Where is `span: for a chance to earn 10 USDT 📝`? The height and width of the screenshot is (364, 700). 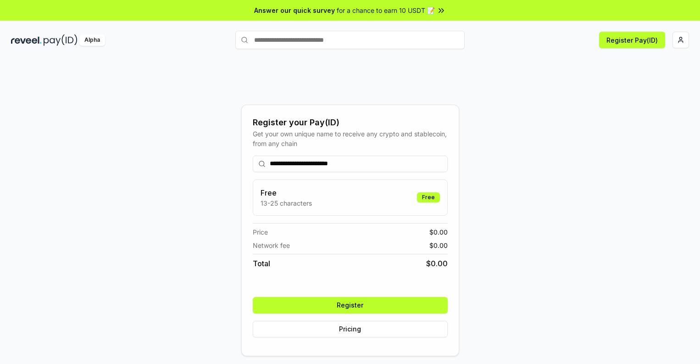 span: for a chance to earn 10 USDT 📝 is located at coordinates (386, 10).